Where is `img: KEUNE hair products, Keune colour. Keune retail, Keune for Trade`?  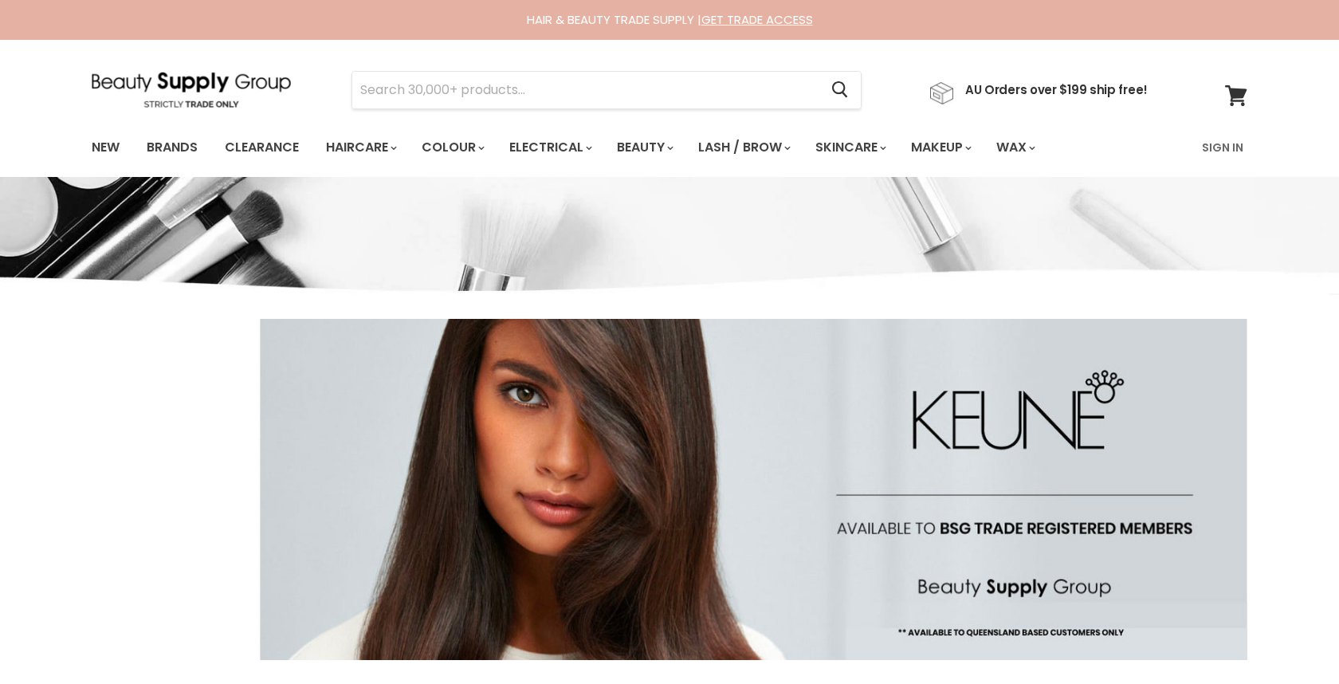
img: KEUNE hair products, Keune colour. Keune retail, Keune for Trade is located at coordinates (753, 489).